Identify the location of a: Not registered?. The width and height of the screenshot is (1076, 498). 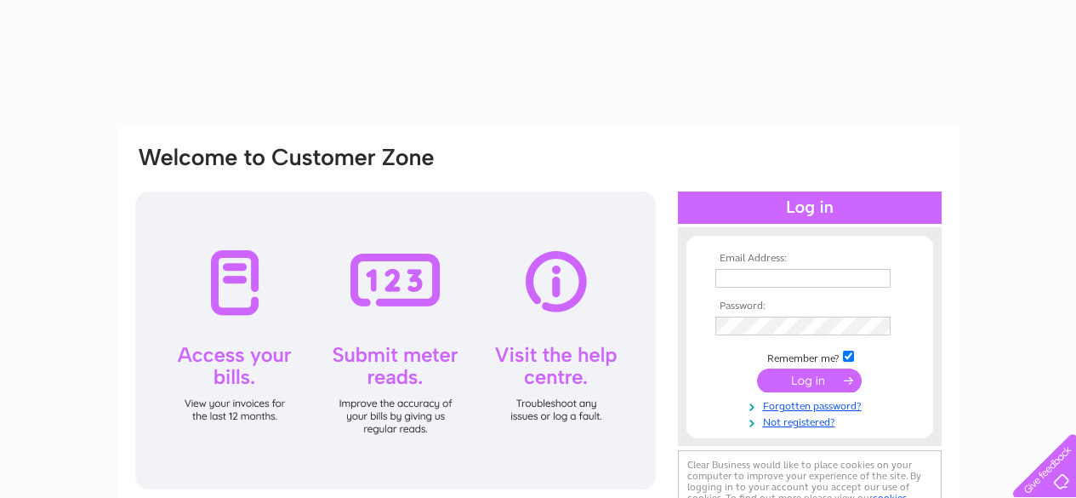
(811, 420).